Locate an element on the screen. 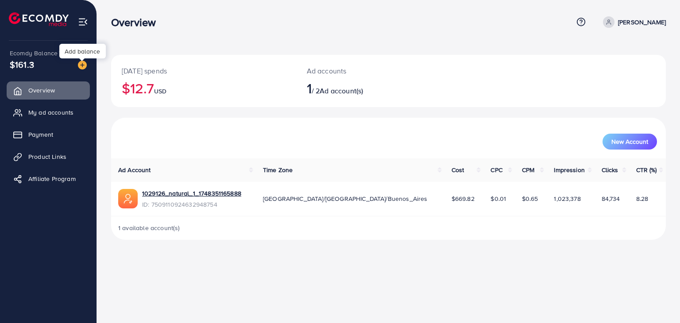 This screenshot has height=323, width=680. span: New Account is located at coordinates (629, 142).